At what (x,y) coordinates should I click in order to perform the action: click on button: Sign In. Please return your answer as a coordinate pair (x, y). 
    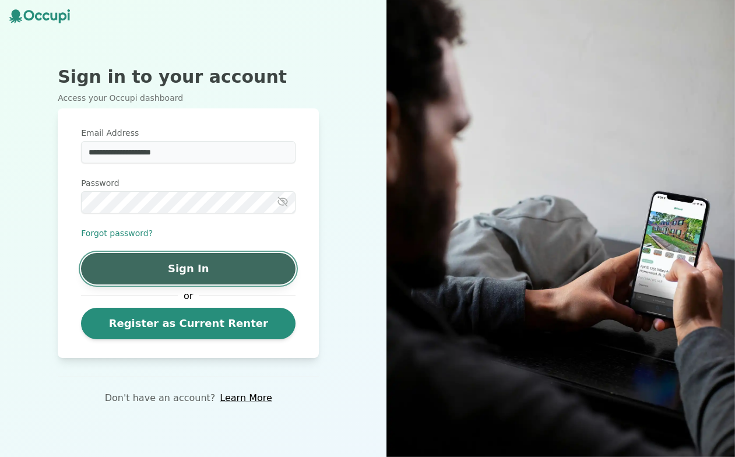
    Looking at the image, I should click on (188, 269).